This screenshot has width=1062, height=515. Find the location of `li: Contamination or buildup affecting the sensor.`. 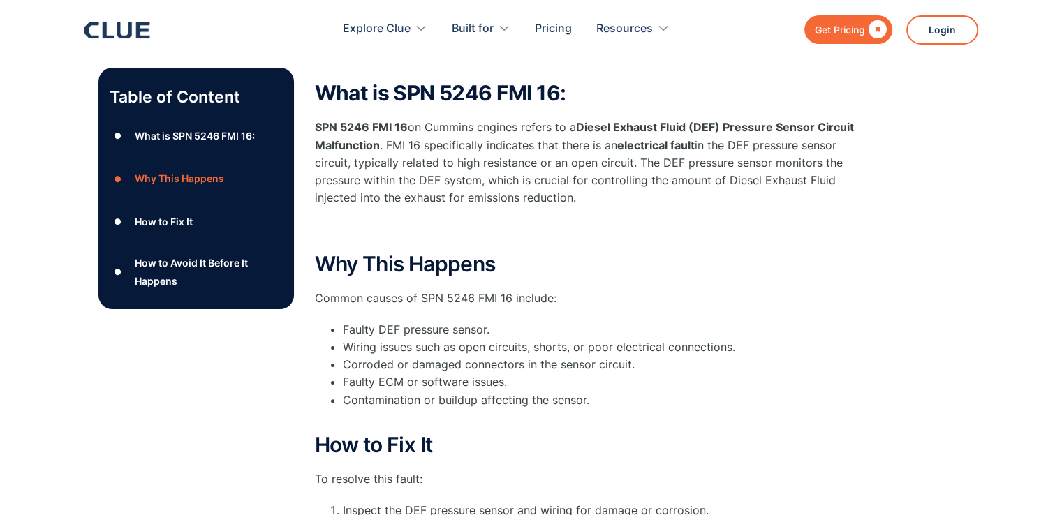

li: Contamination or buildup affecting the sensor. is located at coordinates (608, 409).